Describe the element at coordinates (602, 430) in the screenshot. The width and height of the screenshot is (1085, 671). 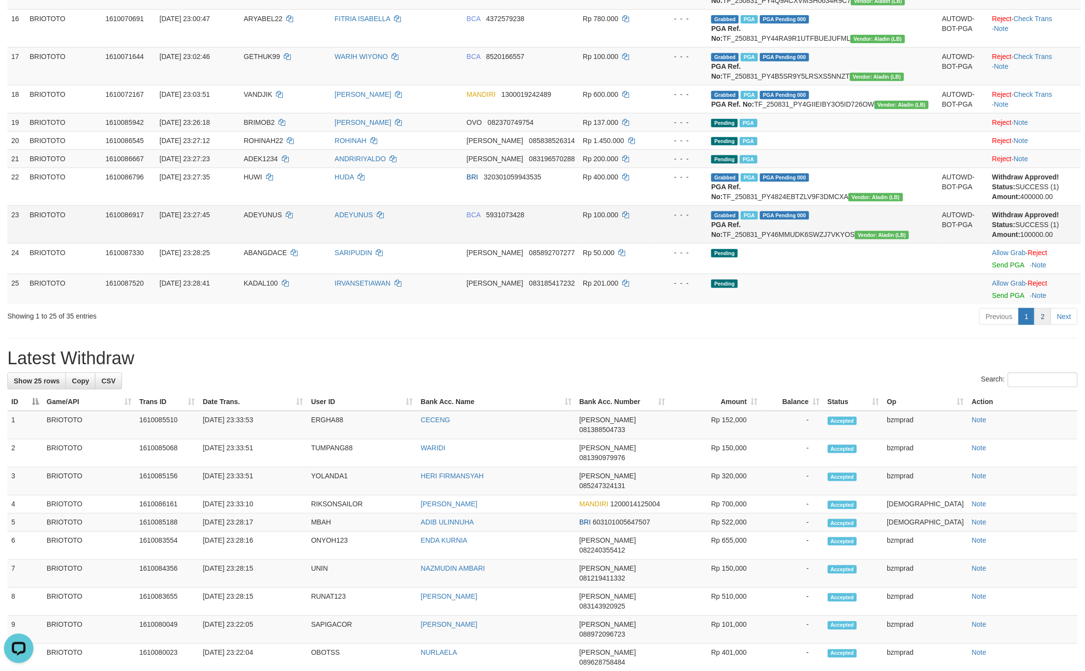
I see `span: Copy 081388504733 to clipboard` at that location.